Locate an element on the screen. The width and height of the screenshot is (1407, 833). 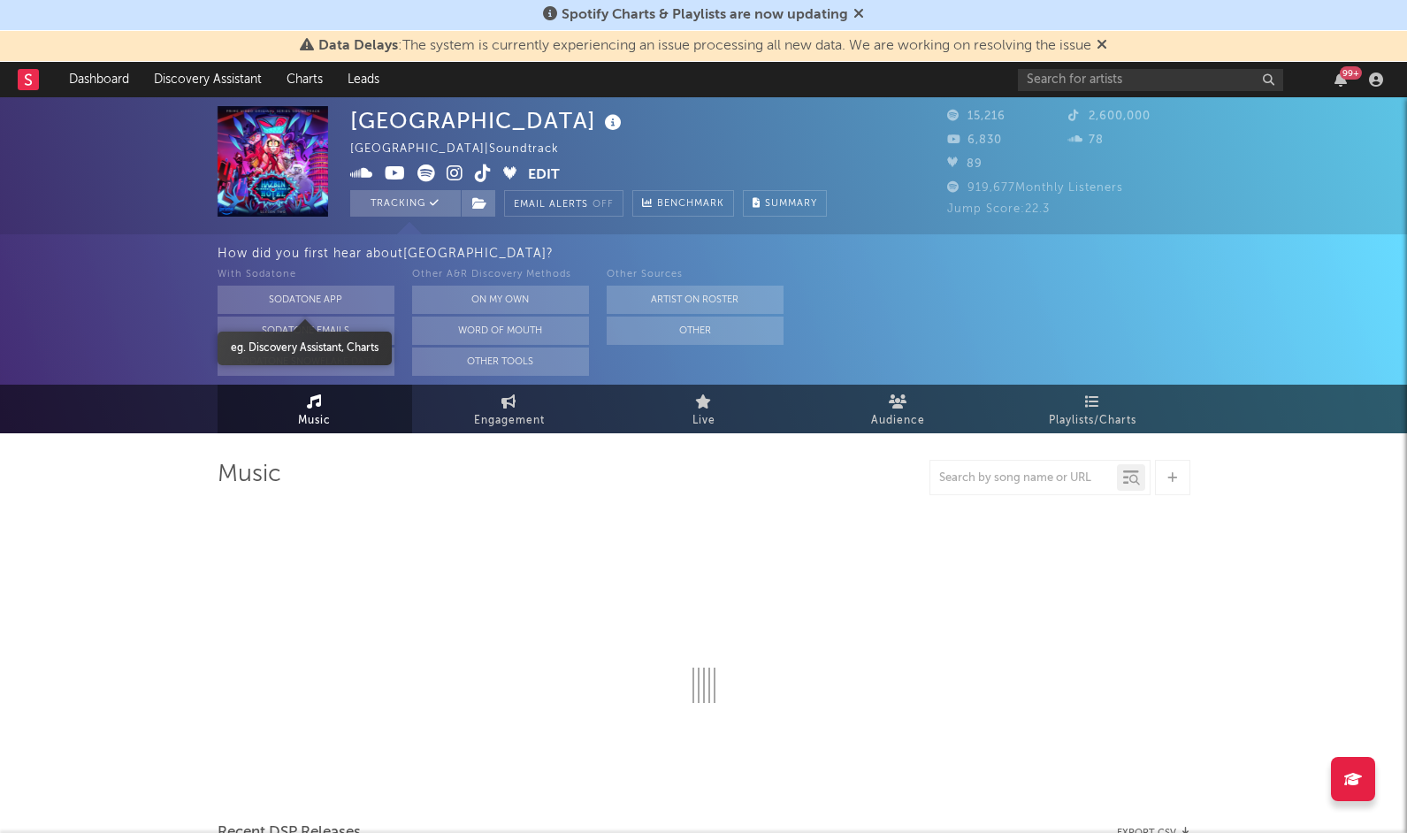
span: Audience is located at coordinates (898, 421).